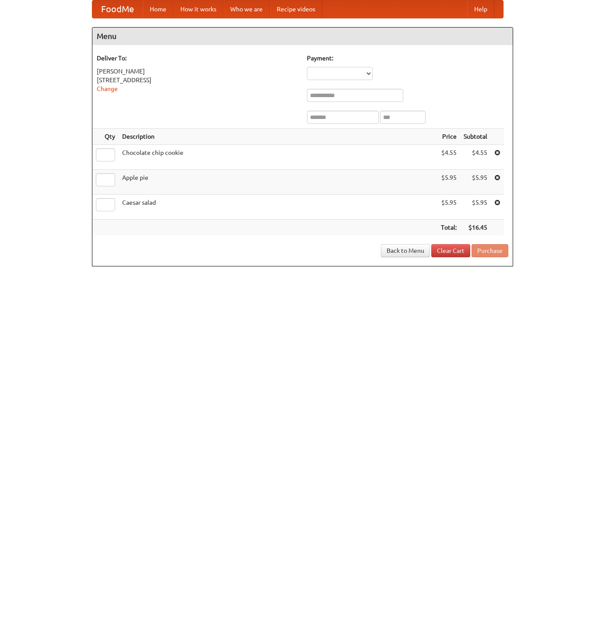 The width and height of the screenshot is (595, 619). I want to click on td: Chocolate chip cookie, so click(278, 157).